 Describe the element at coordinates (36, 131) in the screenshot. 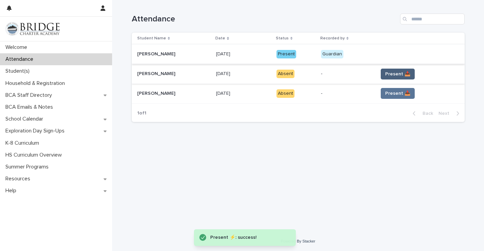

I see `p: Exploration Day Sign-Ups` at that location.